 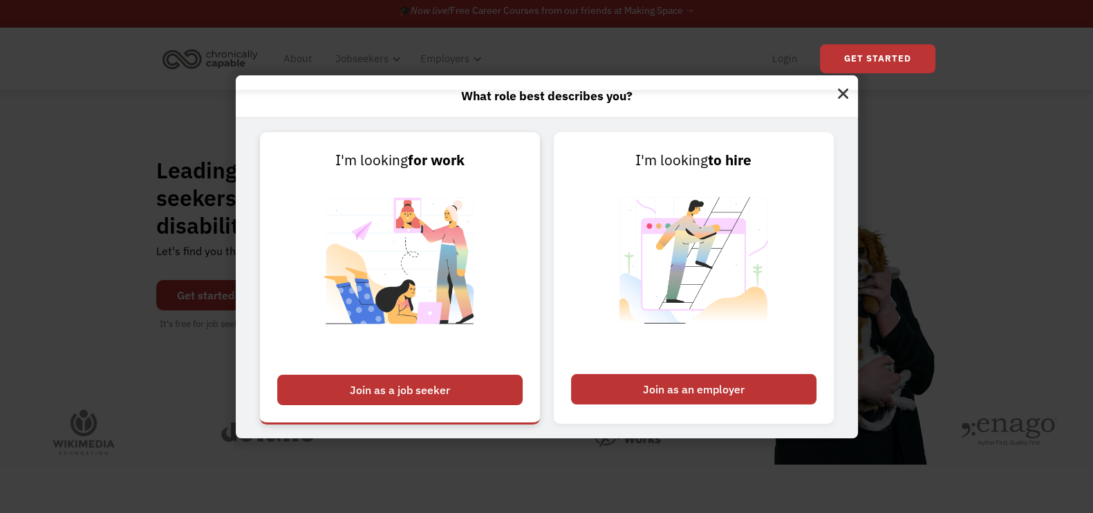 What do you see at coordinates (693, 278) in the screenshot?
I see `a: I'm lookingto hireJoin as an employer` at bounding box center [693, 278].